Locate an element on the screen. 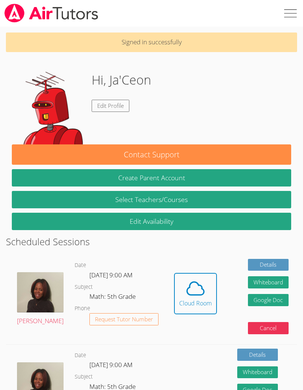 This screenshot has width=303, height=390. img: kiyah_headshot.jpg is located at coordinates (40, 292).